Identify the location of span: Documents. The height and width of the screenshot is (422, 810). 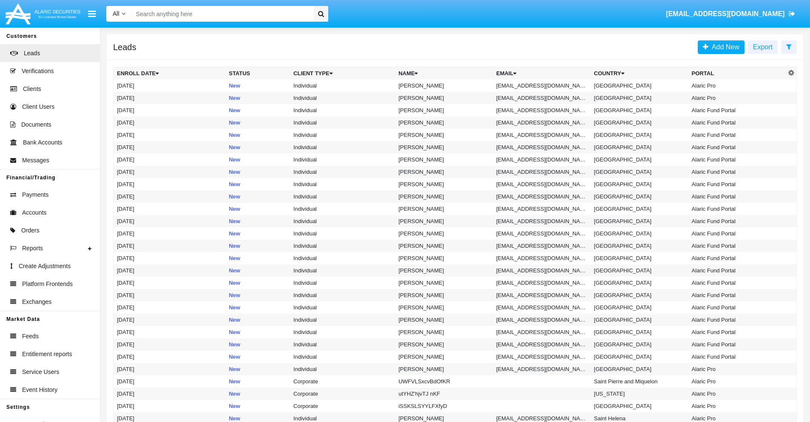
(36, 125).